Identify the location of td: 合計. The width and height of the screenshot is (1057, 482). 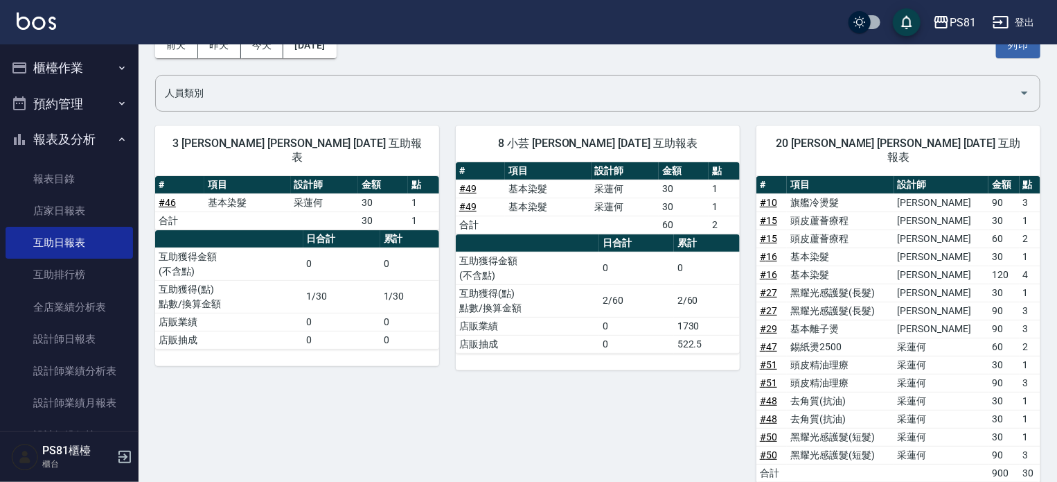
(772, 473).